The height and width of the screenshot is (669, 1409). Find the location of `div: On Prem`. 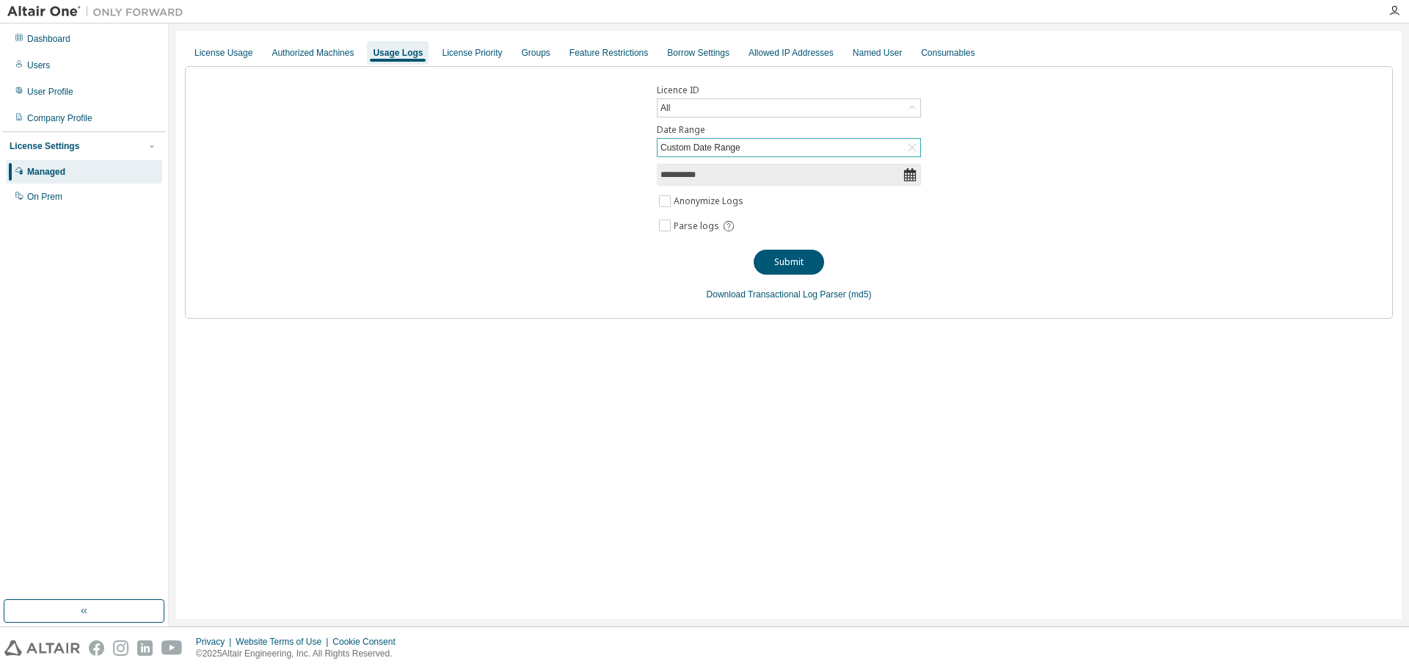

div: On Prem is located at coordinates (45, 197).